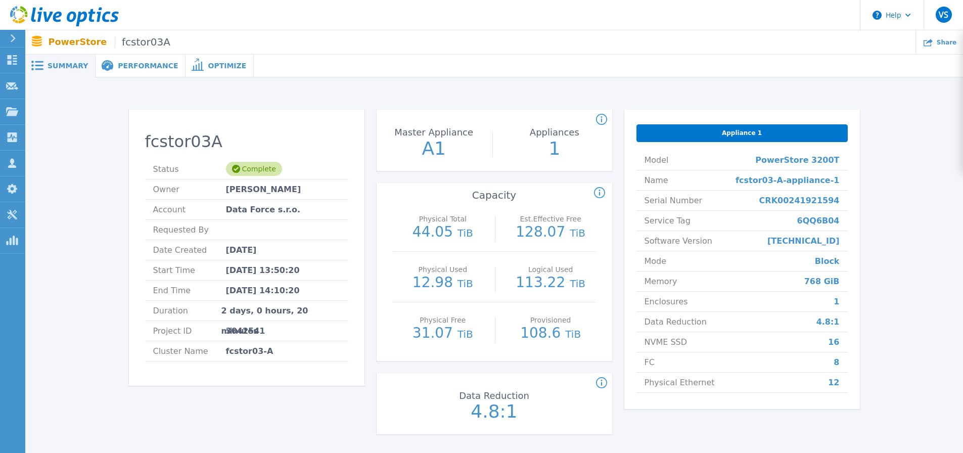 Image resolution: width=963 pixels, height=453 pixels. Describe the element at coordinates (550, 219) in the screenshot. I see `p: Est.Effective Free` at that location.